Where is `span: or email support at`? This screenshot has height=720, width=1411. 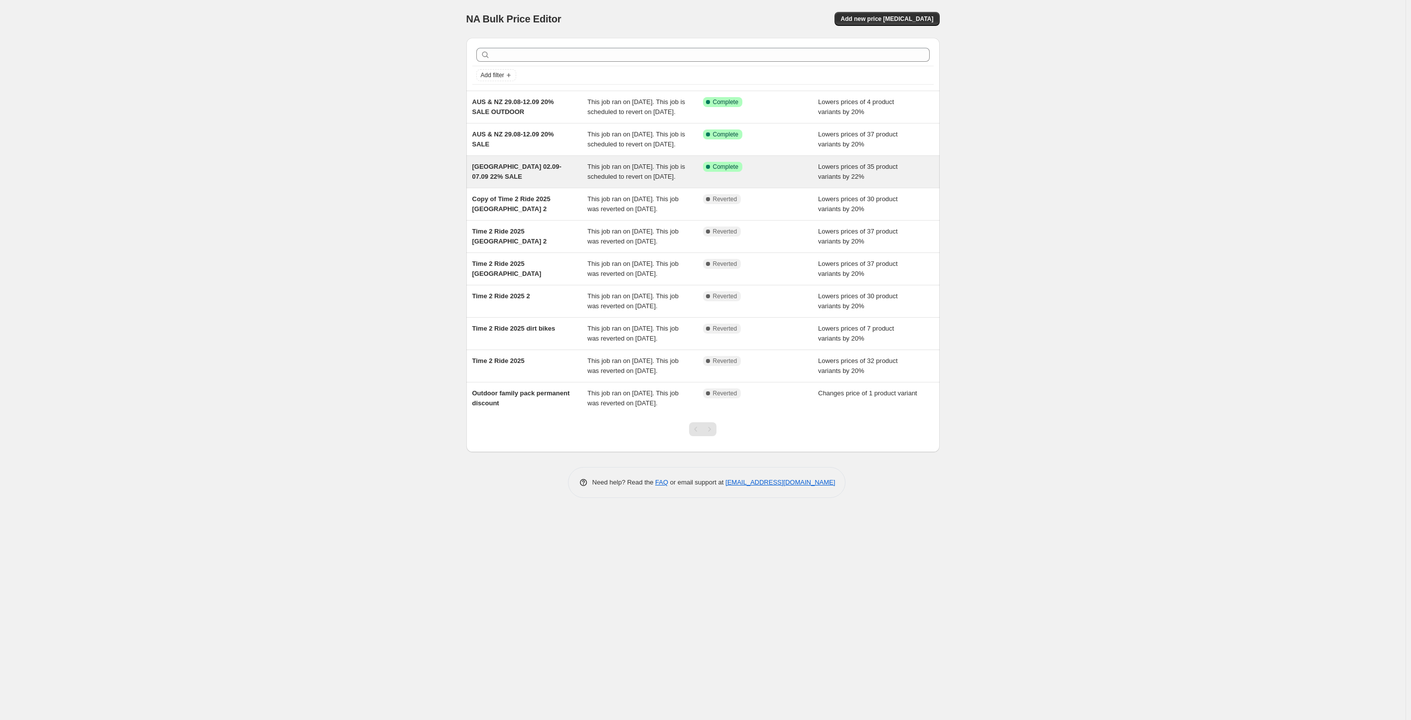 span: or email support at is located at coordinates (696, 482).